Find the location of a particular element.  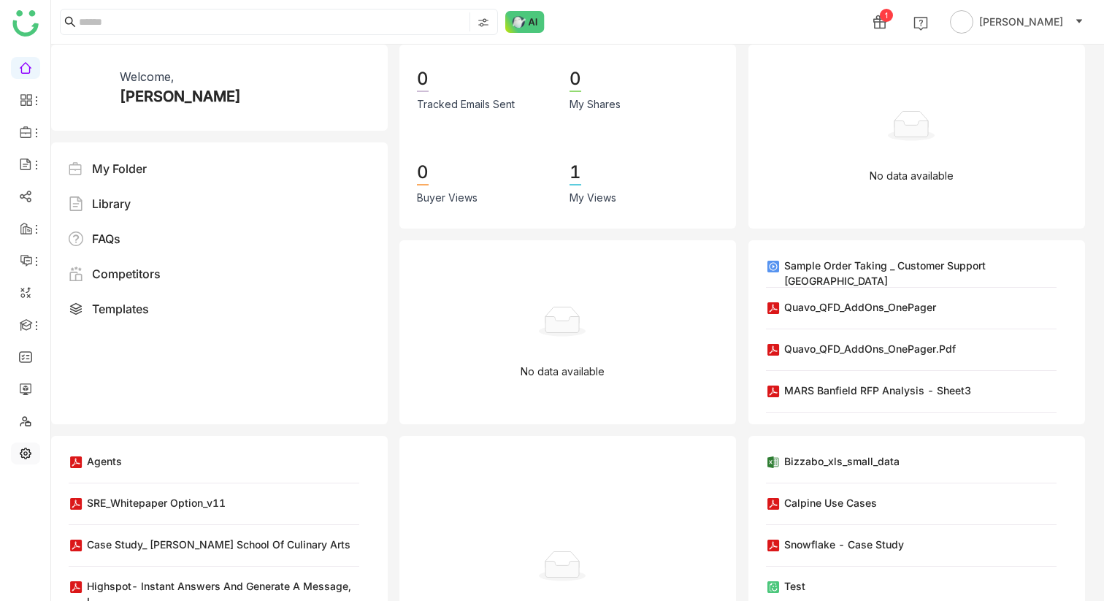

div: My Views is located at coordinates (593, 198).